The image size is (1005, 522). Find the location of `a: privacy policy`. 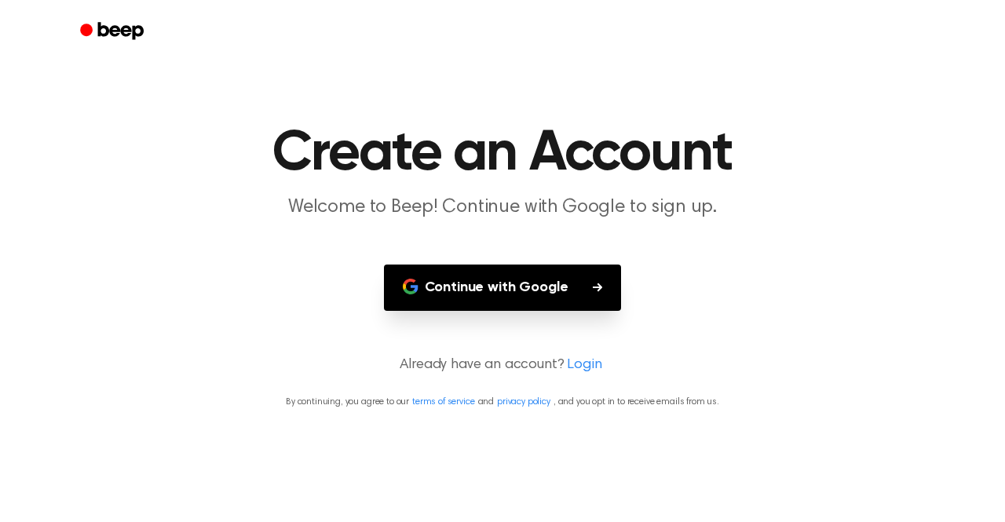

a: privacy policy is located at coordinates (524, 402).